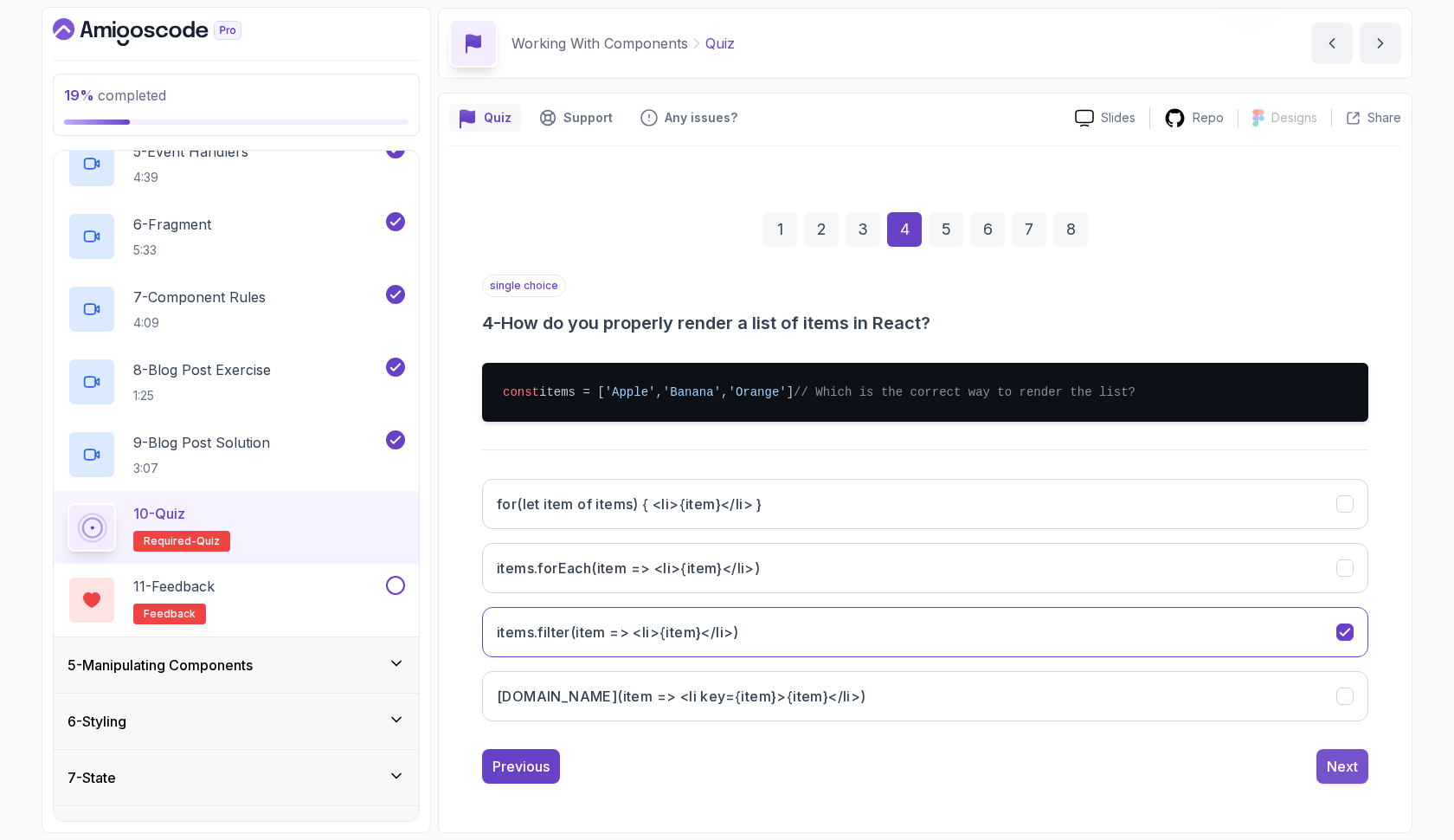 The height and width of the screenshot is (840, 1454). I want to click on p: Slides, so click(1119, 117).